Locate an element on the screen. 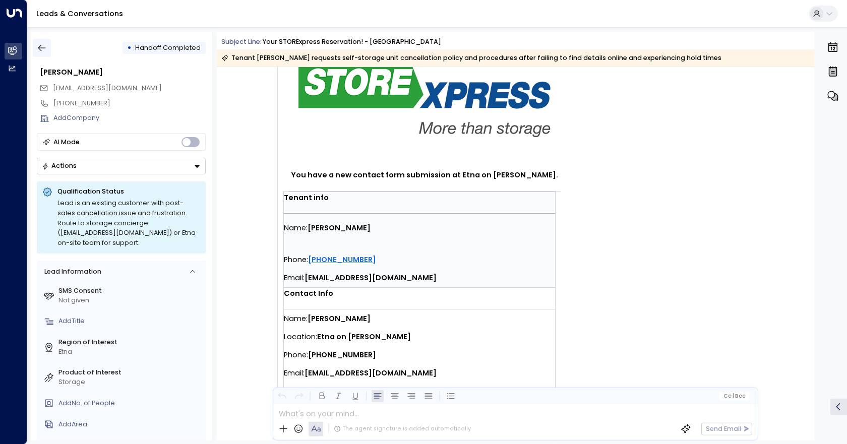  div: Lead Information is located at coordinates (71, 272).